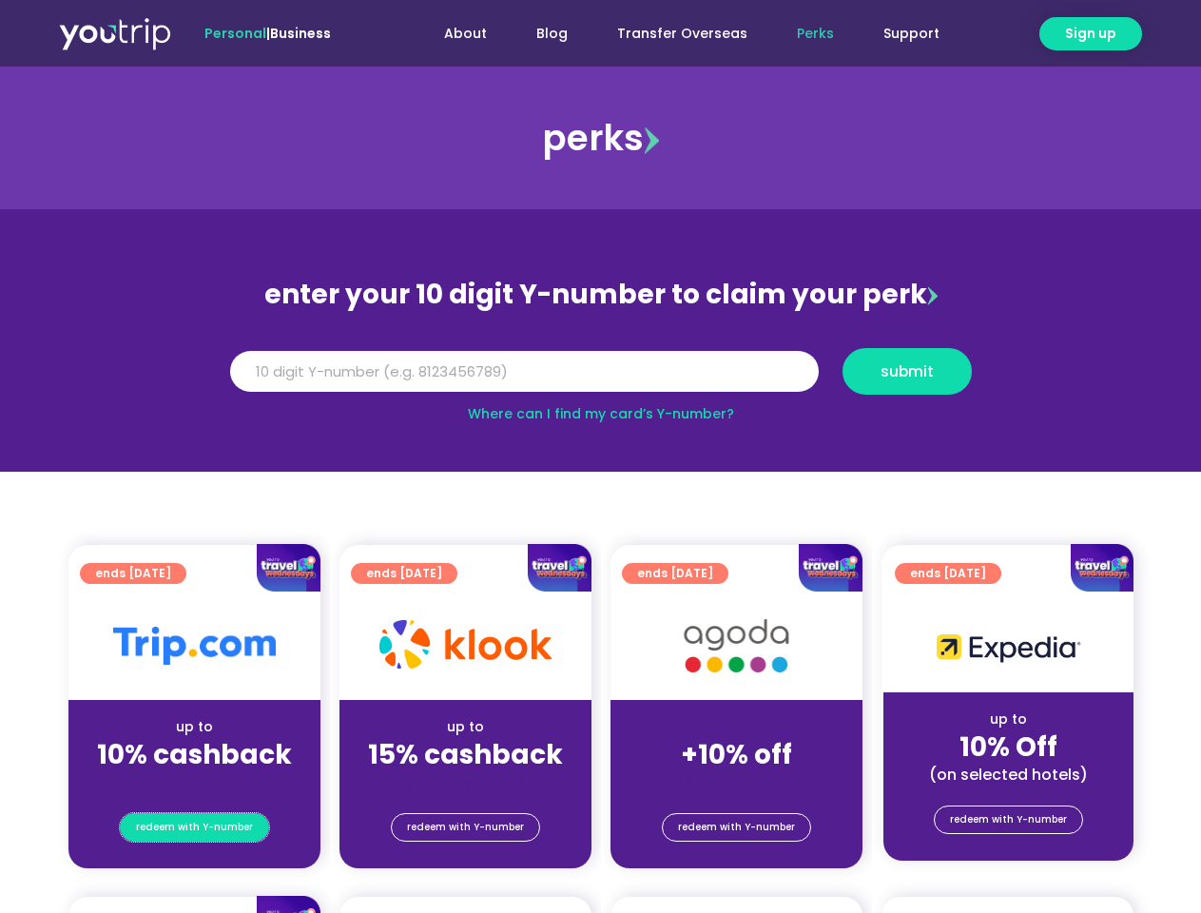  I want to click on a: Where can I find my card’s Y-number?, so click(601, 414).